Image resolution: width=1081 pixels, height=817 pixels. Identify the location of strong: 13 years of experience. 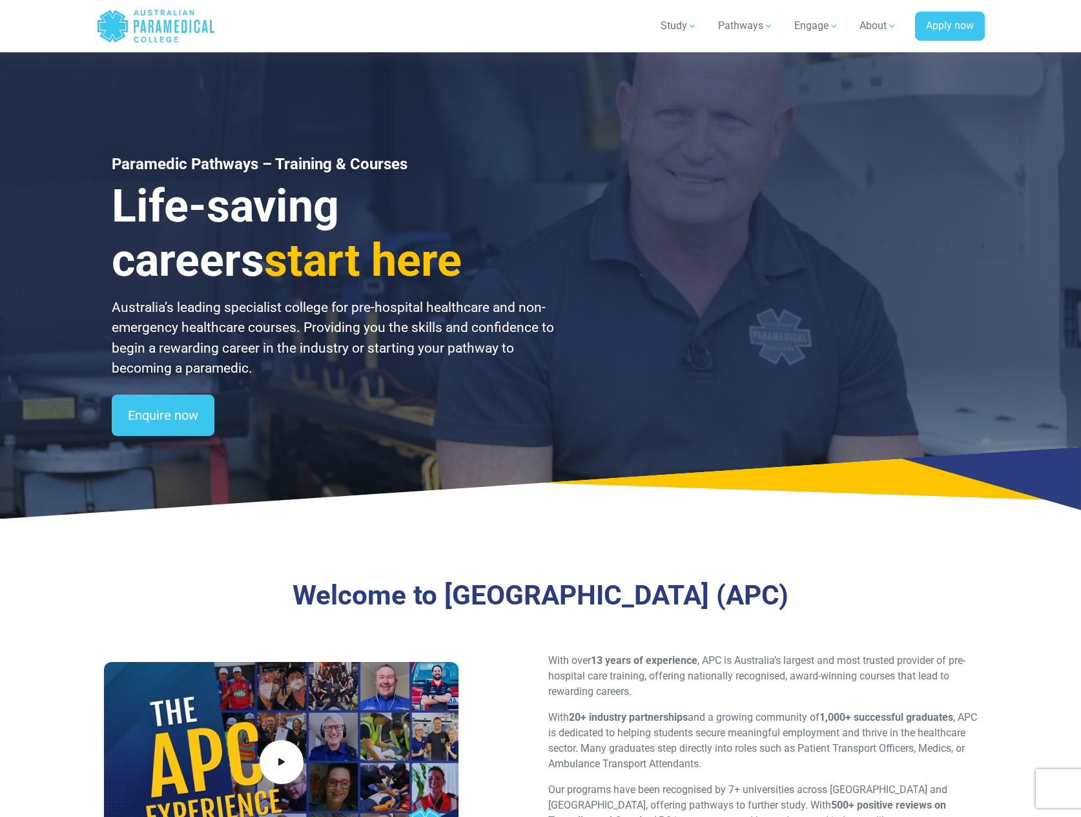
(644, 660).